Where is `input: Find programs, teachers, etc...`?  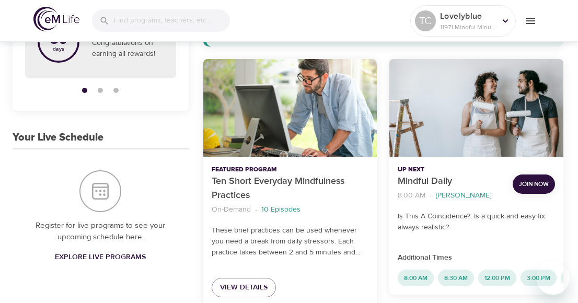
input: Find programs, teachers, etc... is located at coordinates (172, 20).